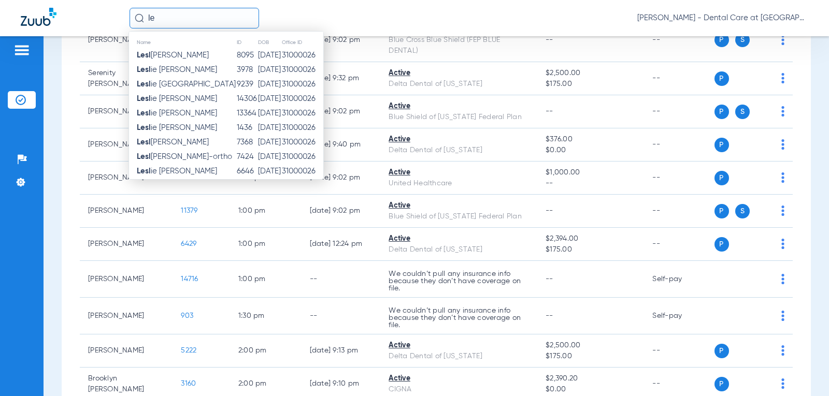 This screenshot has height=396, width=829. I want to click on span: 903, so click(187, 316).